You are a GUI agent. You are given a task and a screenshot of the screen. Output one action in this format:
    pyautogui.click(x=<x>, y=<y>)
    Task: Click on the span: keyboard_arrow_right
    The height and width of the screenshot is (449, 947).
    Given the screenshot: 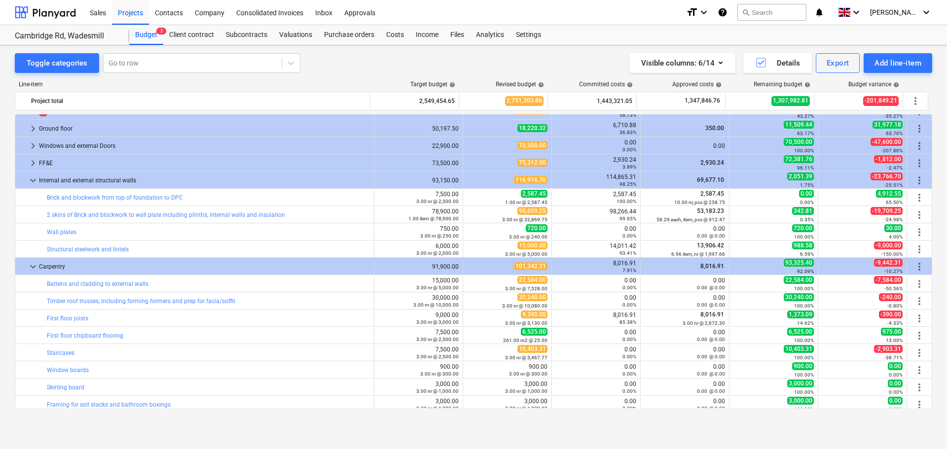 What is the action you would take?
    pyautogui.click(x=33, y=146)
    